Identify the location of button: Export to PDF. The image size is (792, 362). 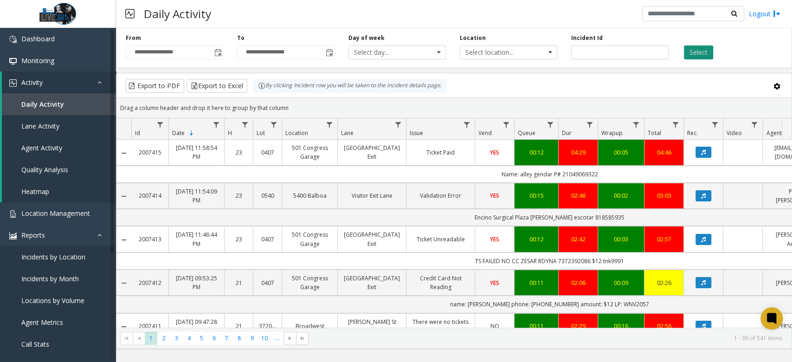
(155, 86).